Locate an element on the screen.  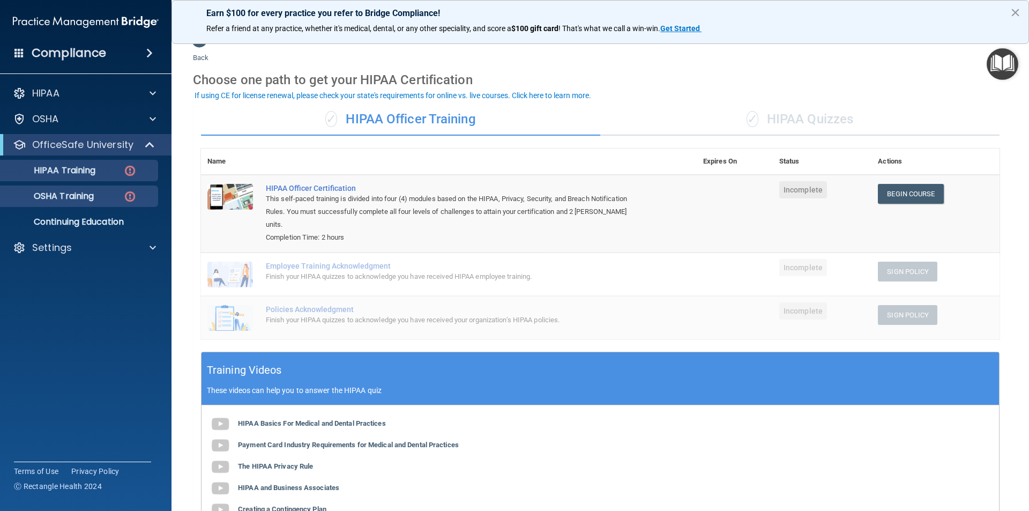
button: Close is located at coordinates (1015, 12).